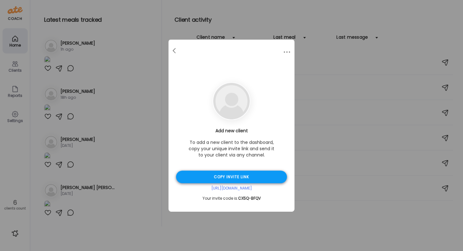 The width and height of the screenshot is (463, 251). What do you see at coordinates (249, 198) in the screenshot?
I see `span: CX5Q-BFQV` at bounding box center [249, 198].